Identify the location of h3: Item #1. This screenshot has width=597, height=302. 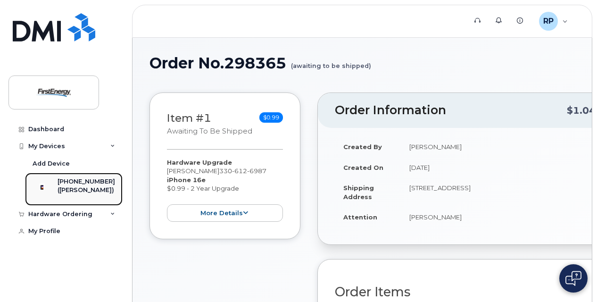
(209, 124).